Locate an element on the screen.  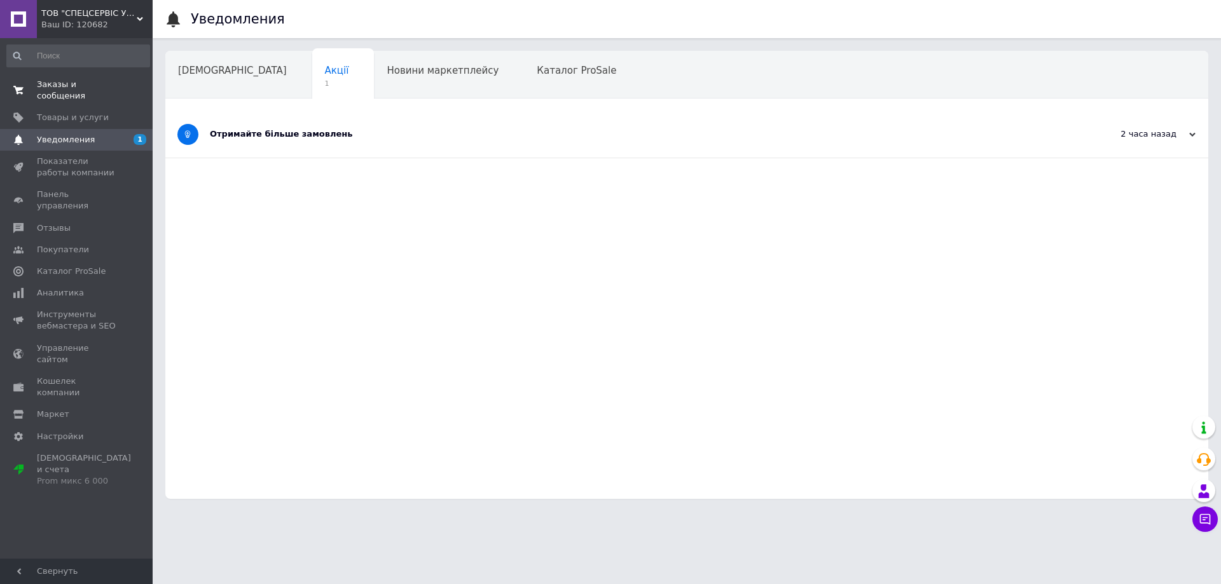
span: Показатели работы компании is located at coordinates (77, 167).